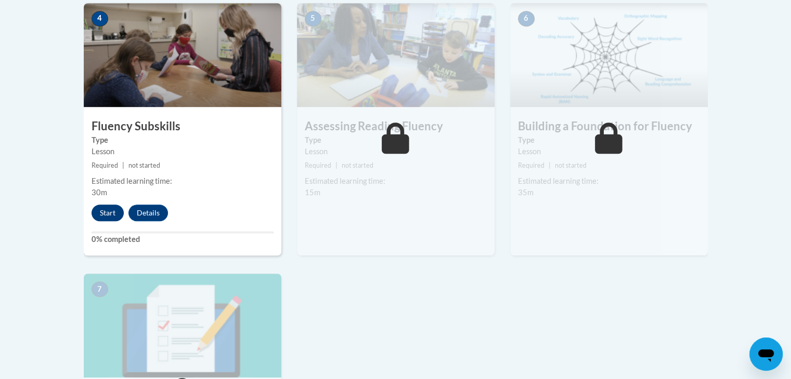 This screenshot has height=379, width=791. What do you see at coordinates (108, 213) in the screenshot?
I see `button: Start` at bounding box center [108, 213].